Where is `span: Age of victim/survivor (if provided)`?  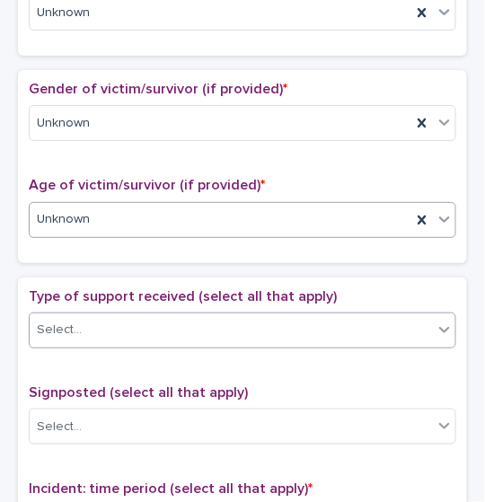 span: Age of victim/survivor (if provided) is located at coordinates (146, 185).